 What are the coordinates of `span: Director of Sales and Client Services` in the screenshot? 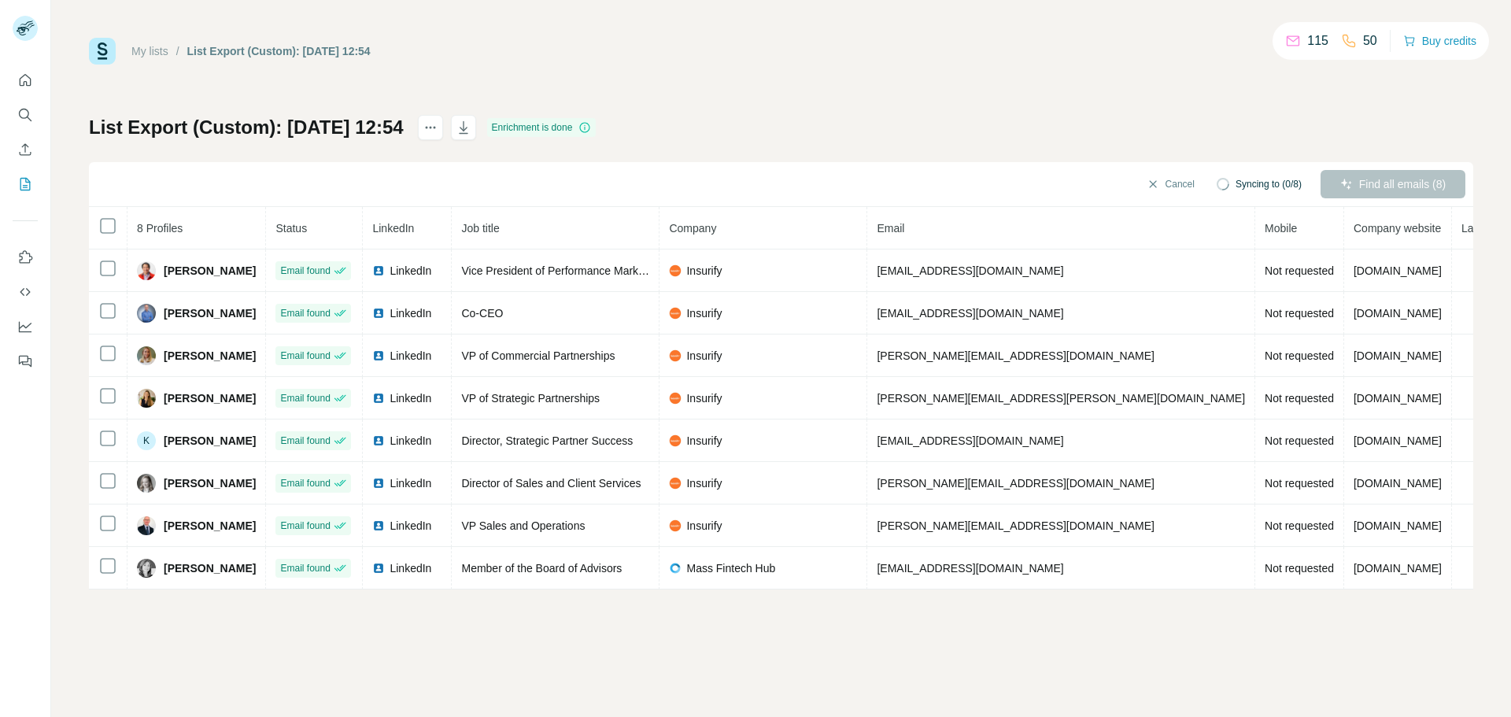 It's located at (551, 483).